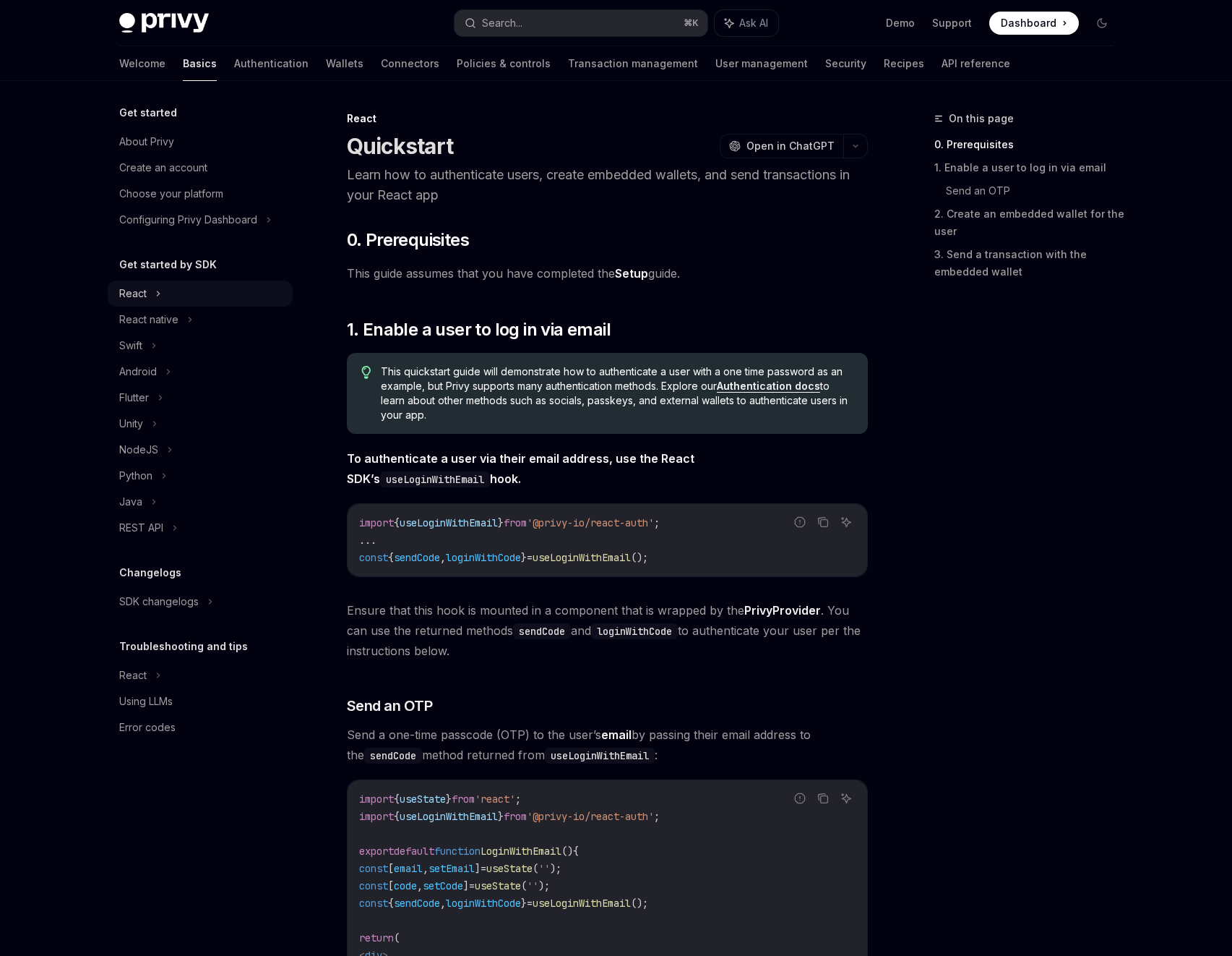 The image size is (1232, 956). I want to click on div: React native, so click(149, 319).